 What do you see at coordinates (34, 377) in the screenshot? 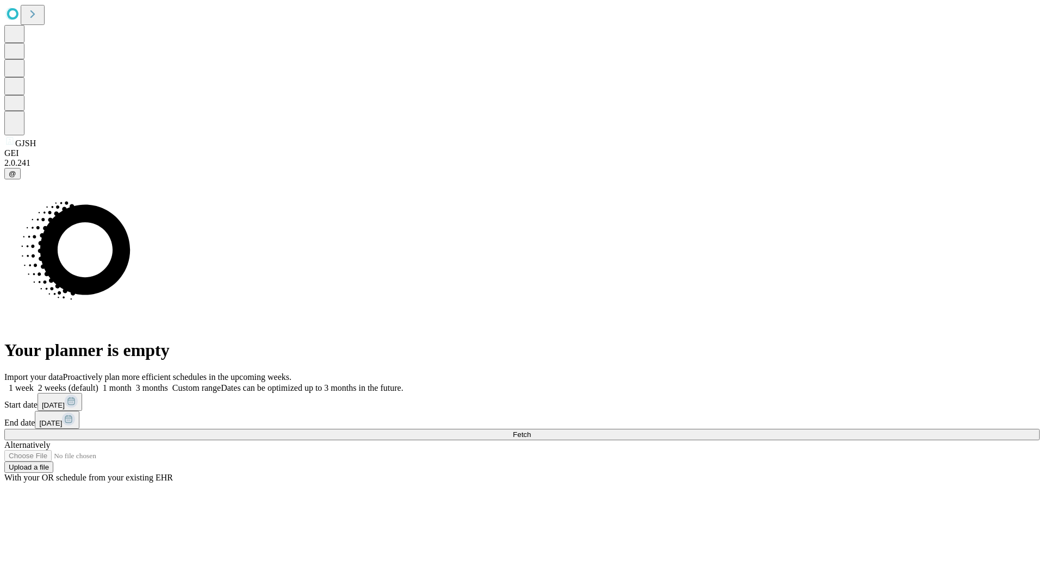
I see `span: Import your data` at bounding box center [34, 377].